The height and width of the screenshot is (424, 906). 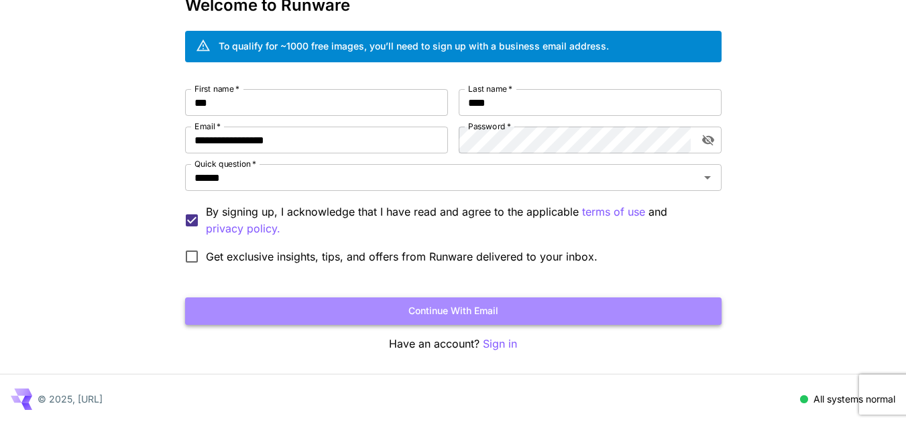 What do you see at coordinates (453, 311) in the screenshot?
I see `button: Continue with email` at bounding box center [453, 311].